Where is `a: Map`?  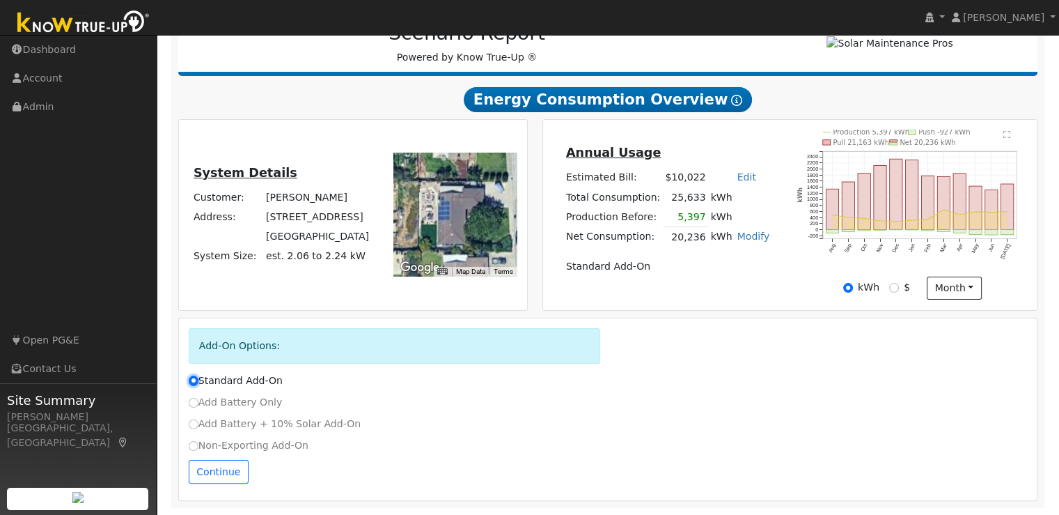
a: Map is located at coordinates (123, 442).